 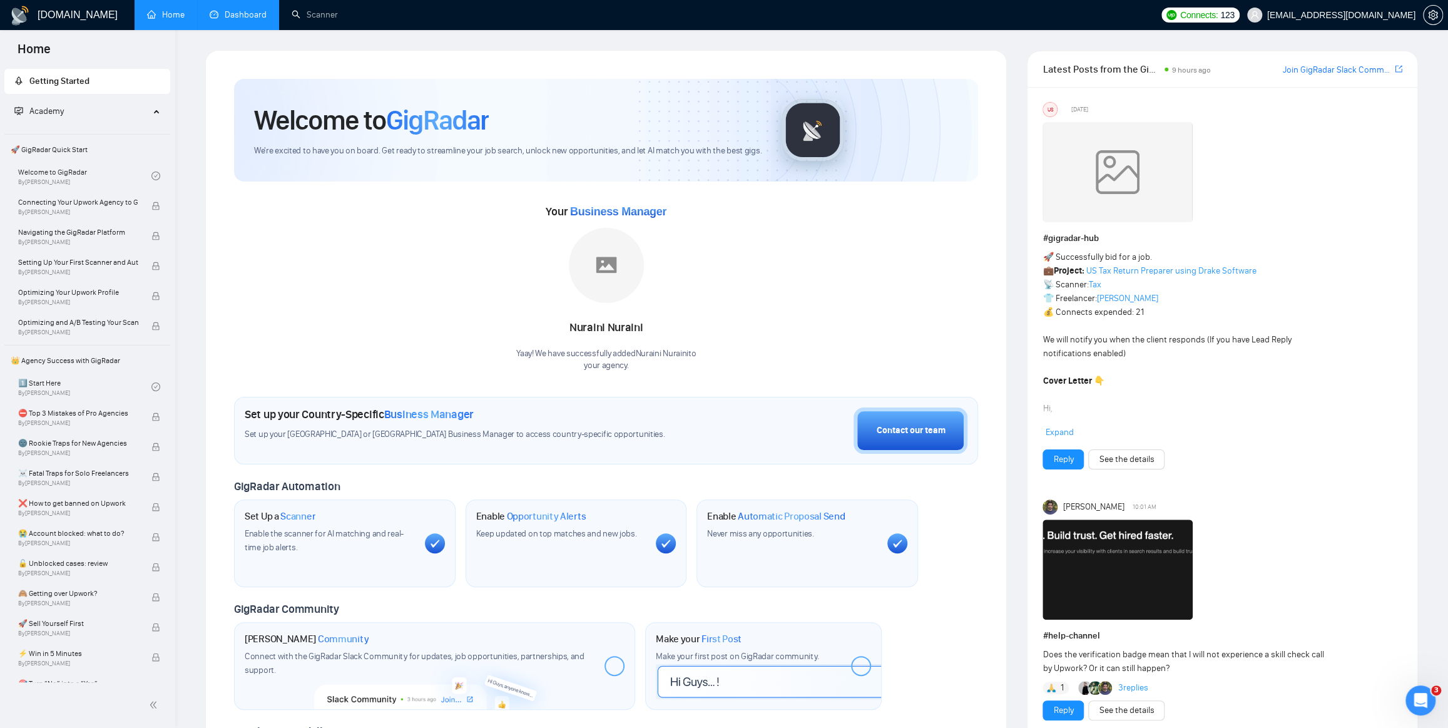 I want to click on span: Keep updated on top matches and new jobs., so click(x=556, y=533).